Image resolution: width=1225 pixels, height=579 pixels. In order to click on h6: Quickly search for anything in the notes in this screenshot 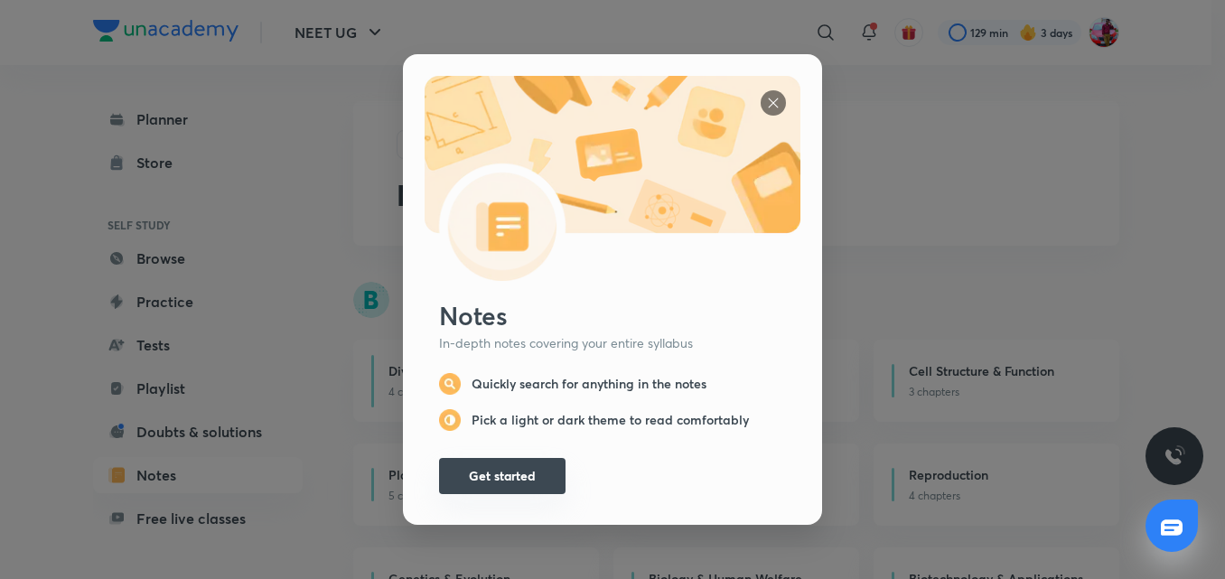, I will do `click(589, 384)`.